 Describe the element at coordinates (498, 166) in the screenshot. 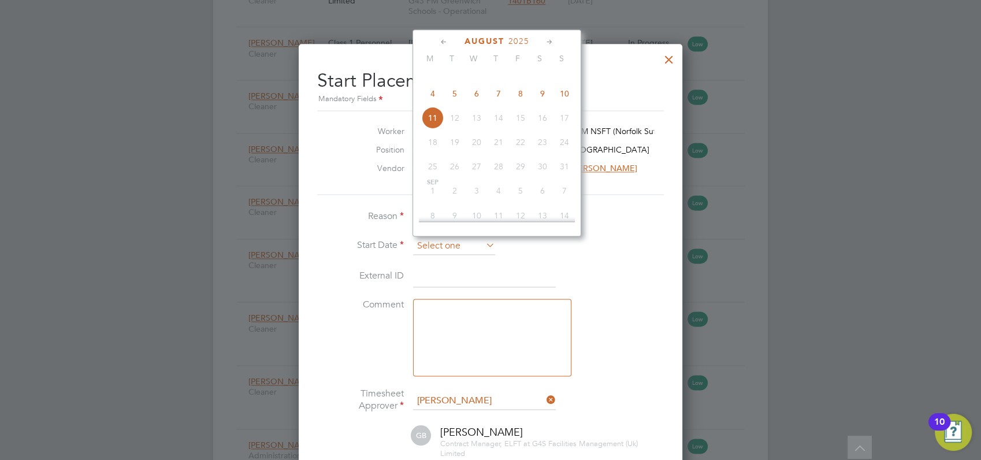

I see `span: 28` at that location.